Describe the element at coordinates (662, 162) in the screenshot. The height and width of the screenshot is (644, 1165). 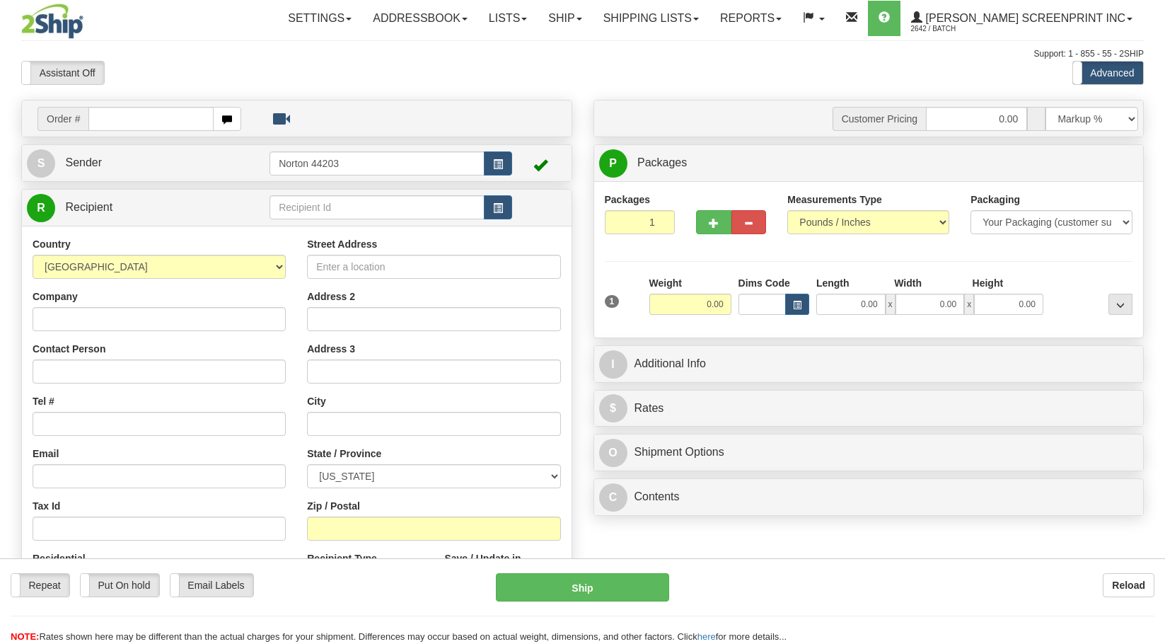
I see `span: Packages` at that location.